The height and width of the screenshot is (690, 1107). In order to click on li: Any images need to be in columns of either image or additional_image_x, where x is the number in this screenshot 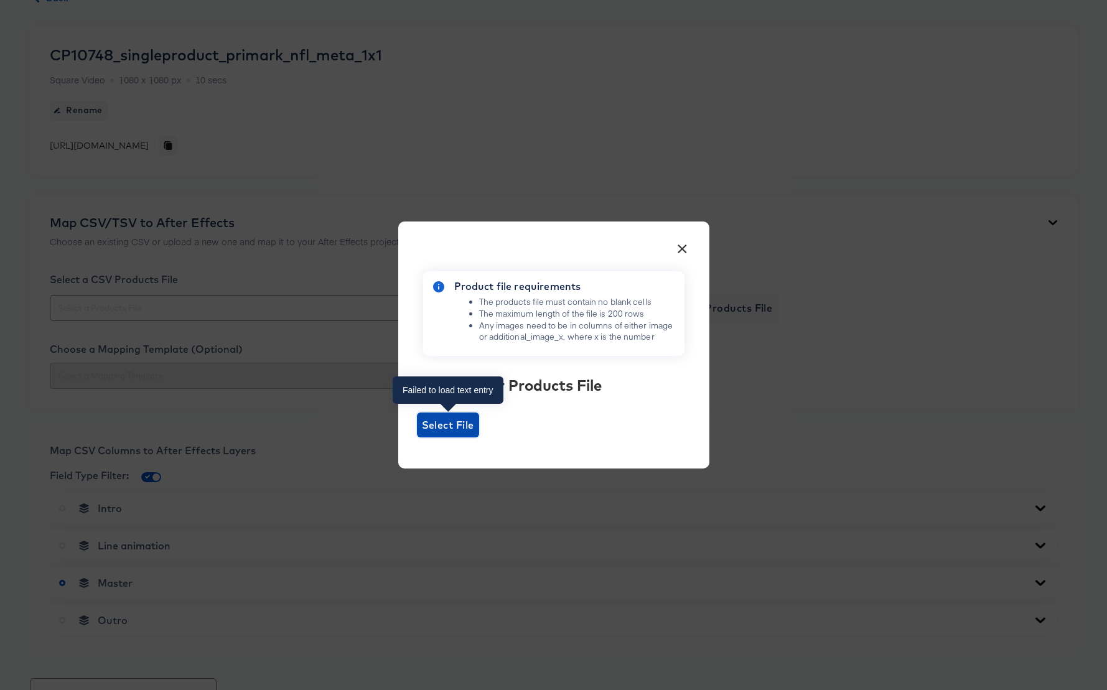, I will do `click(580, 331)`.